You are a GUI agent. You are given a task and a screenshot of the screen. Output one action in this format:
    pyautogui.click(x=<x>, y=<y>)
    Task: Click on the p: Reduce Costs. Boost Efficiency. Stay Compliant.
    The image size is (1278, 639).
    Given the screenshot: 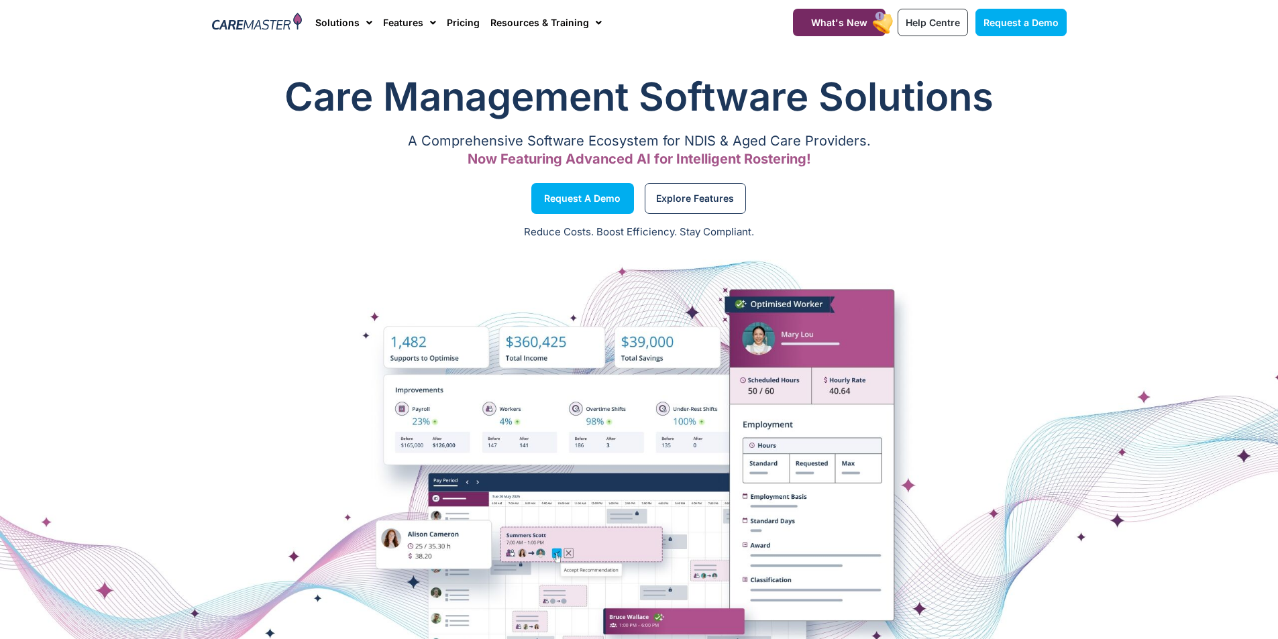 What is the action you would take?
    pyautogui.click(x=639, y=232)
    